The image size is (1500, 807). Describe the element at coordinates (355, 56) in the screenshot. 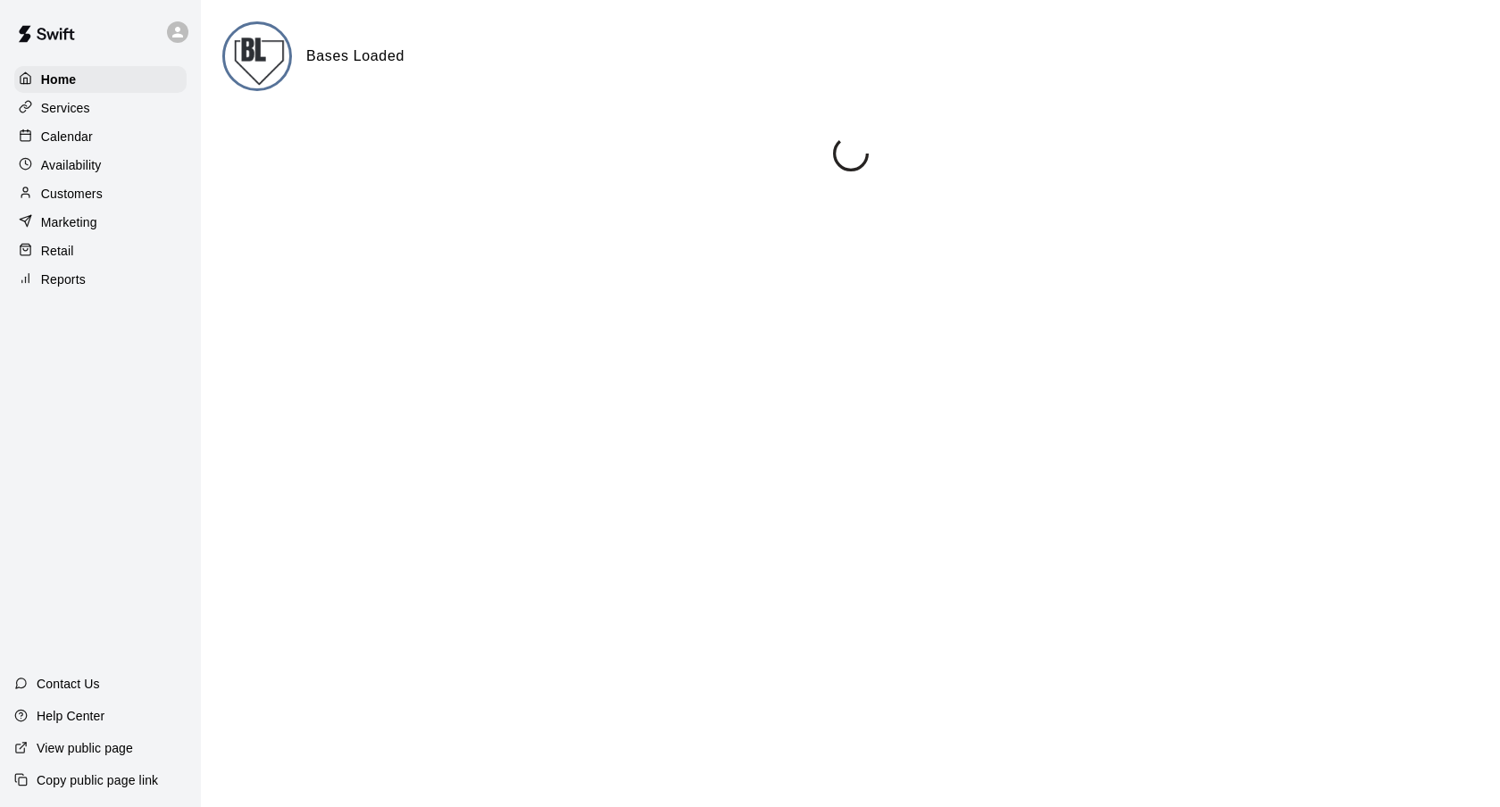

I see `h6: Bases Loaded` at that location.